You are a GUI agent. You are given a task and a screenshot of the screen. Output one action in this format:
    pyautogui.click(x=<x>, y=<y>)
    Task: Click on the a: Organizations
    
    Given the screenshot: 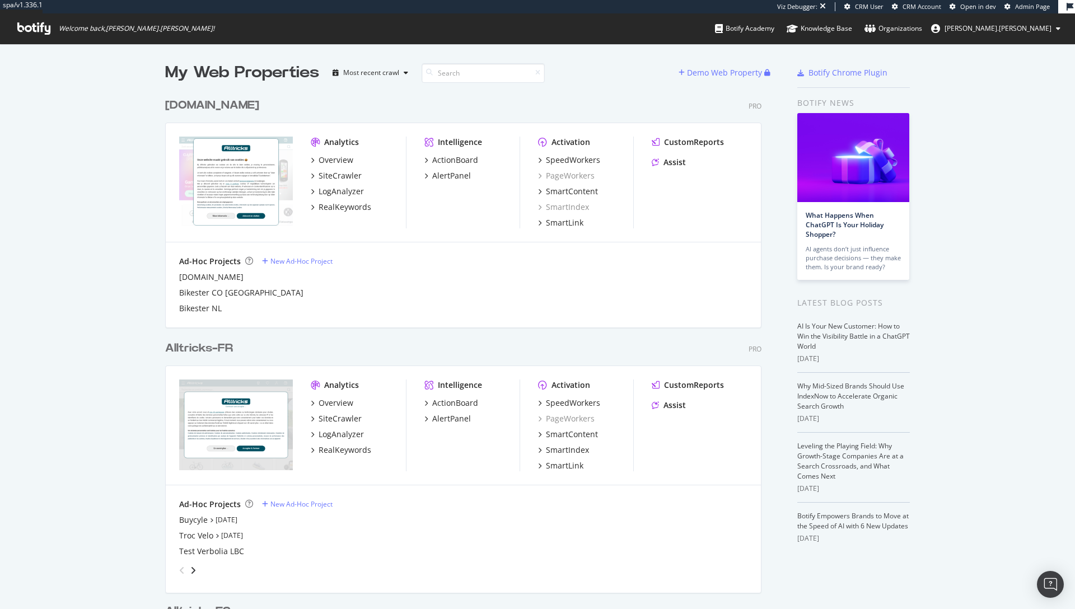 What is the action you would take?
    pyautogui.click(x=893, y=29)
    